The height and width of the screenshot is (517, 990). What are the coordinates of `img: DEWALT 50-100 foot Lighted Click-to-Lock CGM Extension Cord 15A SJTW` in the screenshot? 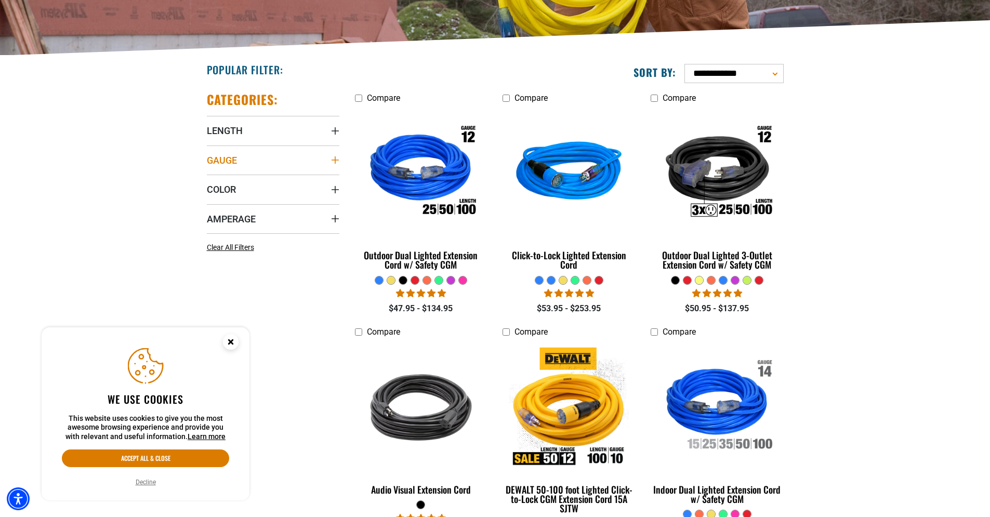 It's located at (569, 407).